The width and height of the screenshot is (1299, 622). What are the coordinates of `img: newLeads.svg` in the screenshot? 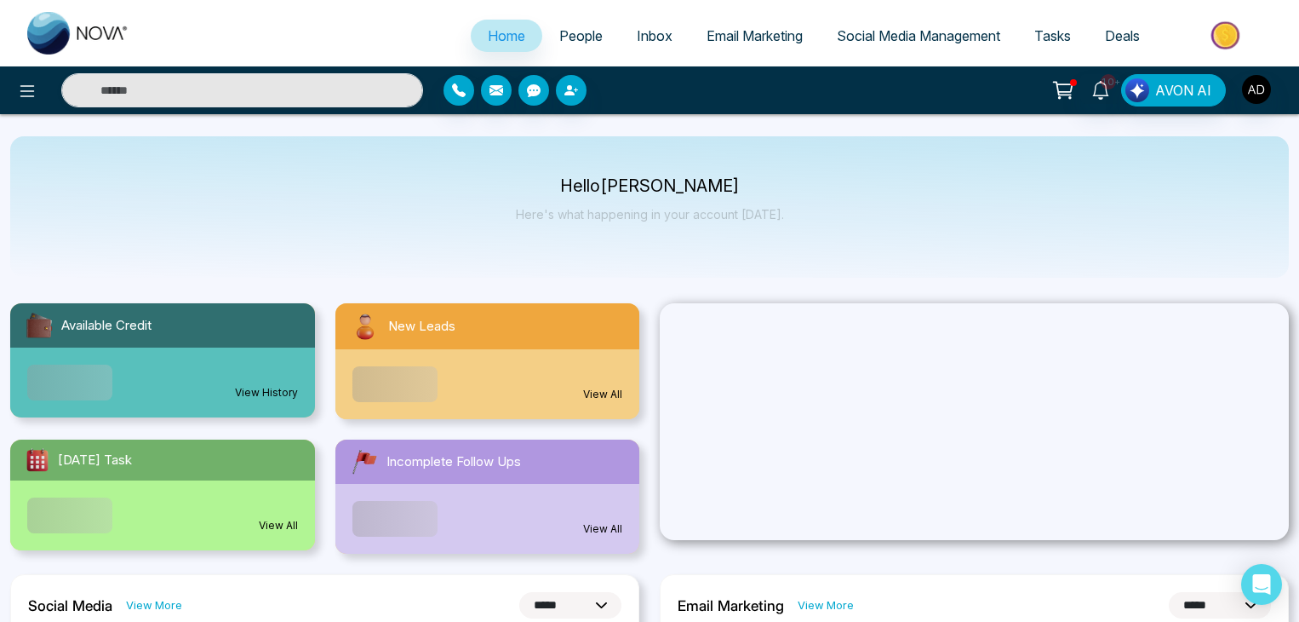 It's located at (365, 326).